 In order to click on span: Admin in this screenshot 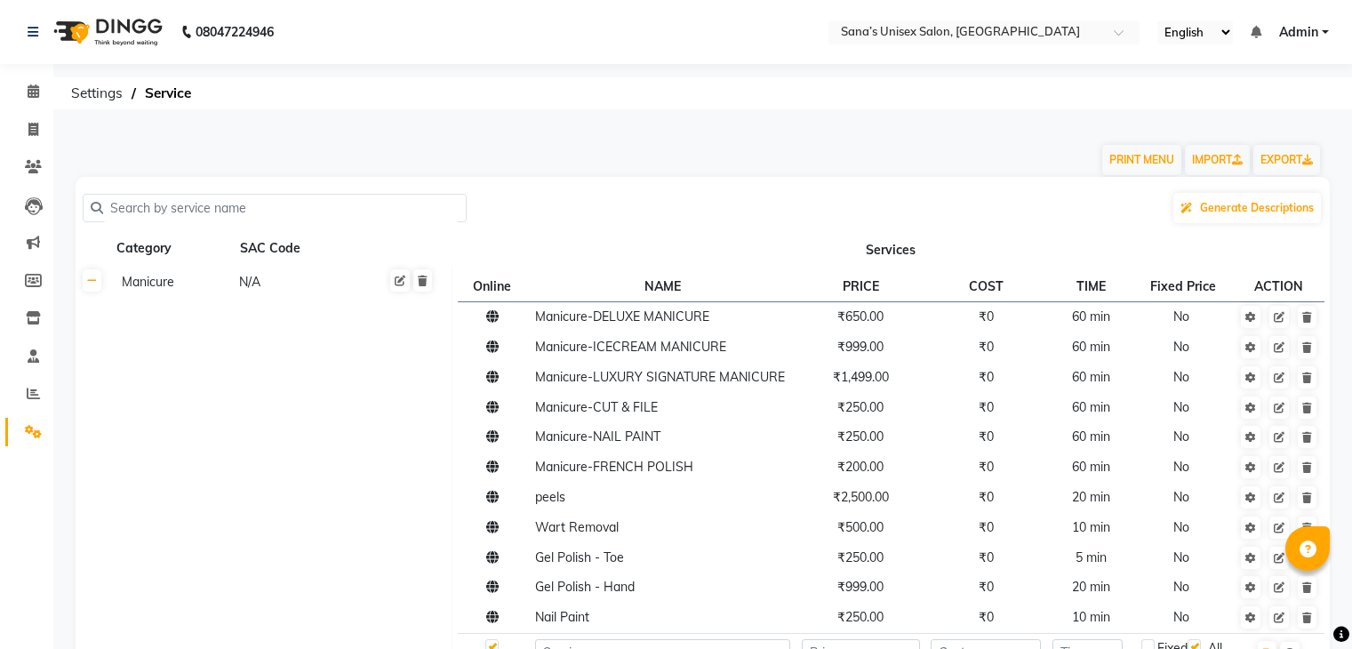, I will do `click(1298, 32)`.